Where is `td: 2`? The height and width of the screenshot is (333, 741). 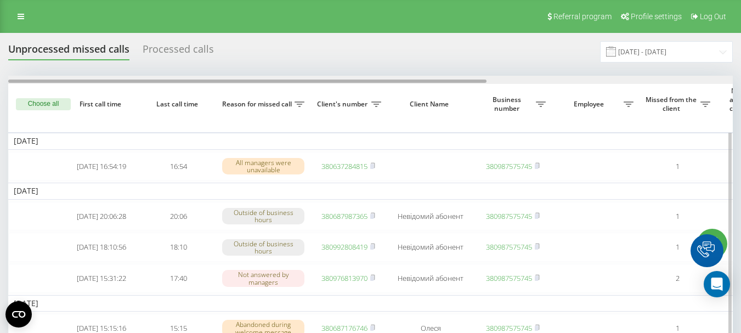
td: 2 is located at coordinates (678, 278).